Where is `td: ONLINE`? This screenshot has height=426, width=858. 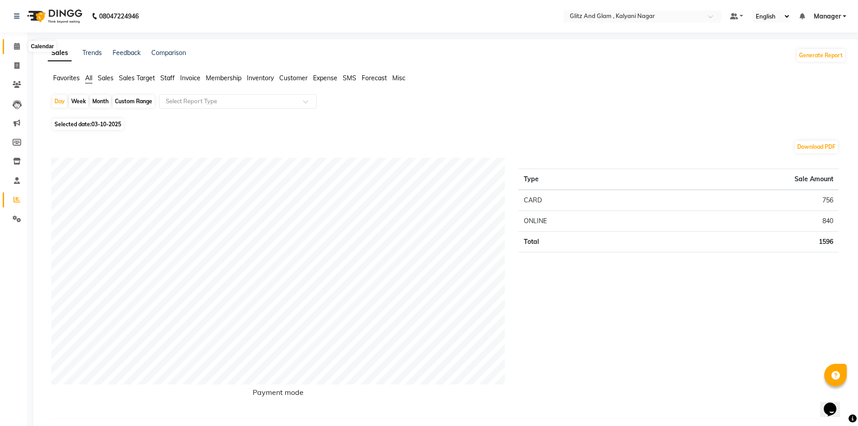 td: ONLINE is located at coordinates (584, 221).